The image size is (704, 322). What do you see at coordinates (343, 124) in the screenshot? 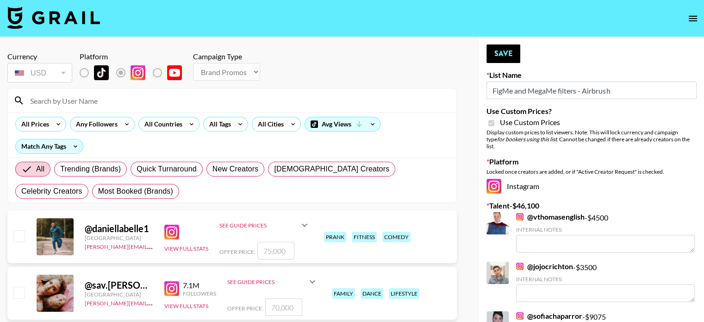
I see `div: Avg Views` at bounding box center [343, 124].